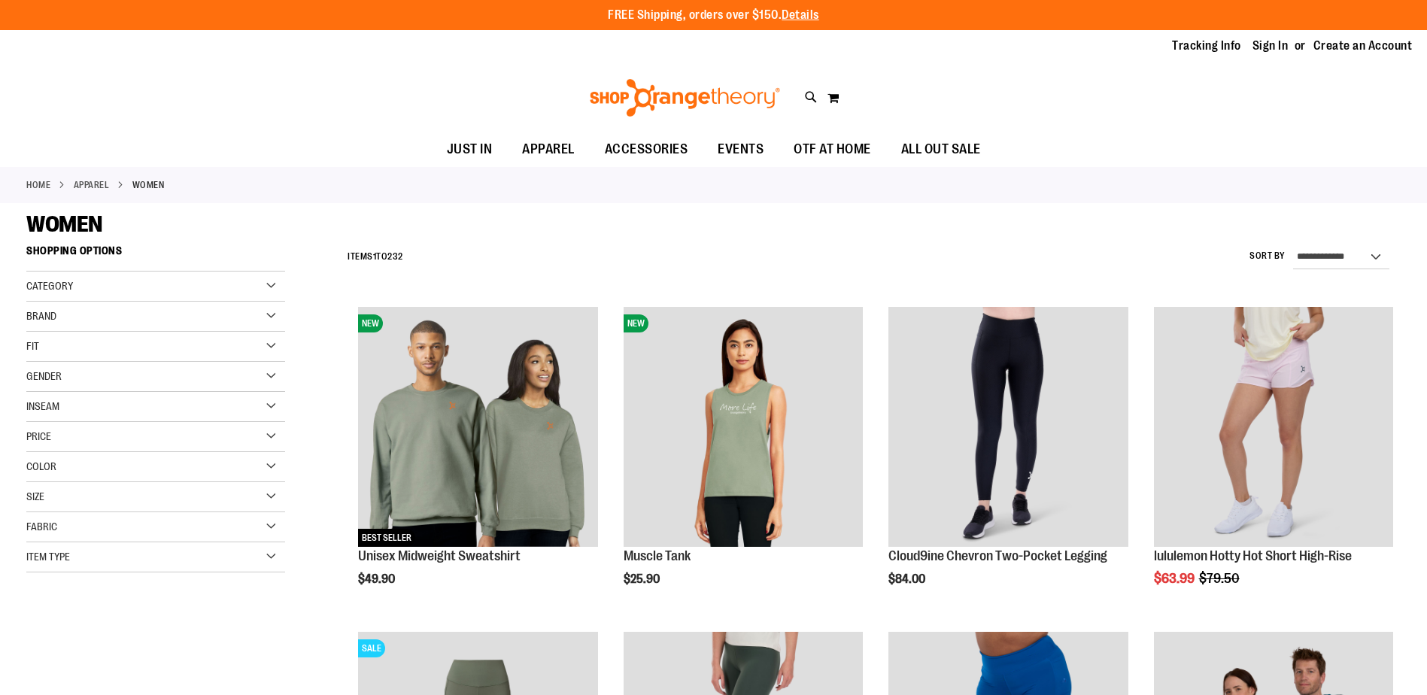  What do you see at coordinates (1220, 578) in the screenshot?
I see `span: $79.50` at bounding box center [1220, 578].